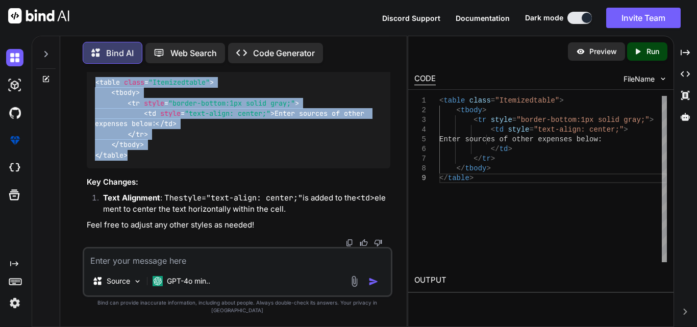 The height and width of the screenshot is (327, 697). I want to click on button: Discord Support, so click(412, 18).